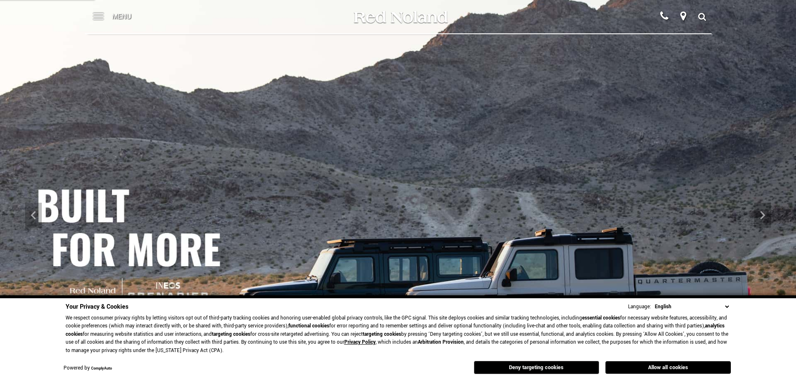 The image size is (796, 380). What do you see at coordinates (360, 342) in the screenshot?
I see `u: Privacy Policy` at bounding box center [360, 342].